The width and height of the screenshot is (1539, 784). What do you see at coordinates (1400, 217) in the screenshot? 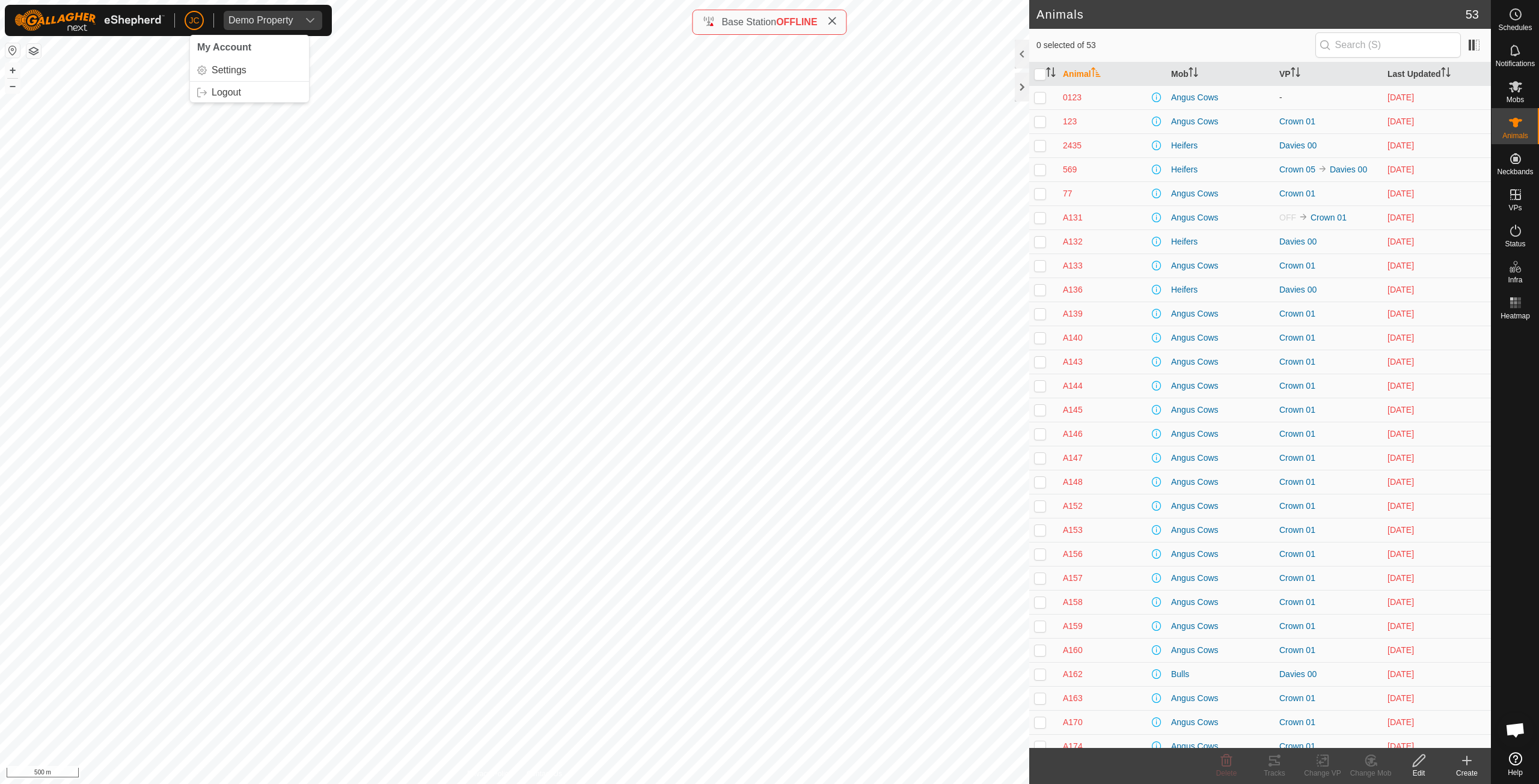
I see `span: 16 Sept 2025, 1:45 pm` at bounding box center [1400, 217].